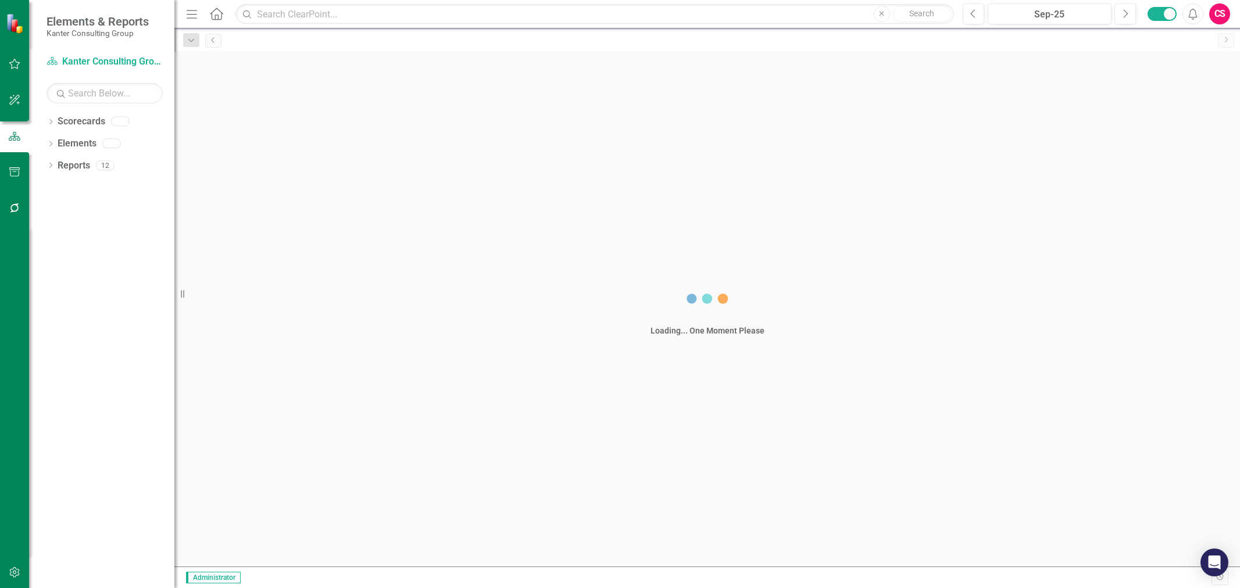 The image size is (1240, 588). What do you see at coordinates (595, 14) in the screenshot?
I see `input: Search ClearPoint...` at bounding box center [595, 14].